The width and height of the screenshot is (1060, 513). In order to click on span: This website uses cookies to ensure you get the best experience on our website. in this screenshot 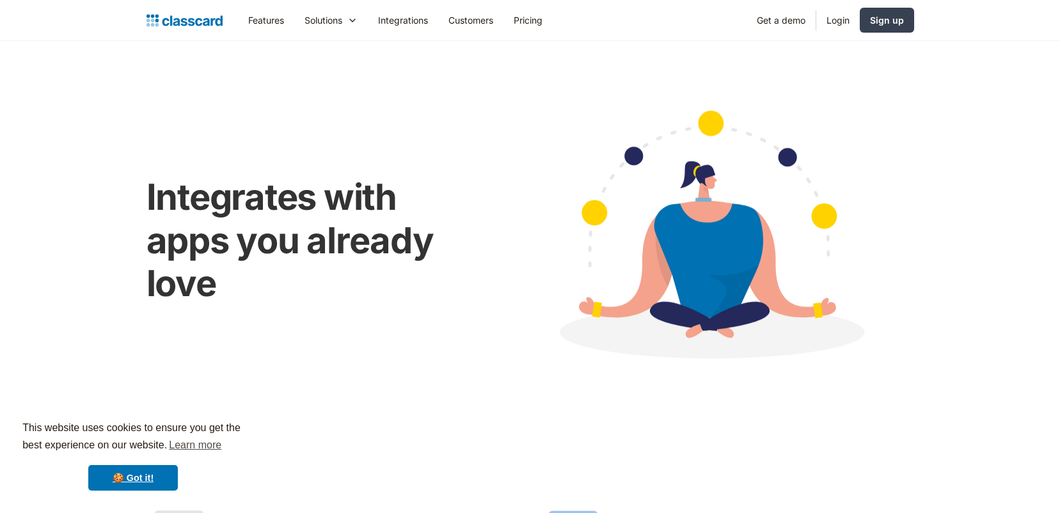, I will do `click(133, 438)`.